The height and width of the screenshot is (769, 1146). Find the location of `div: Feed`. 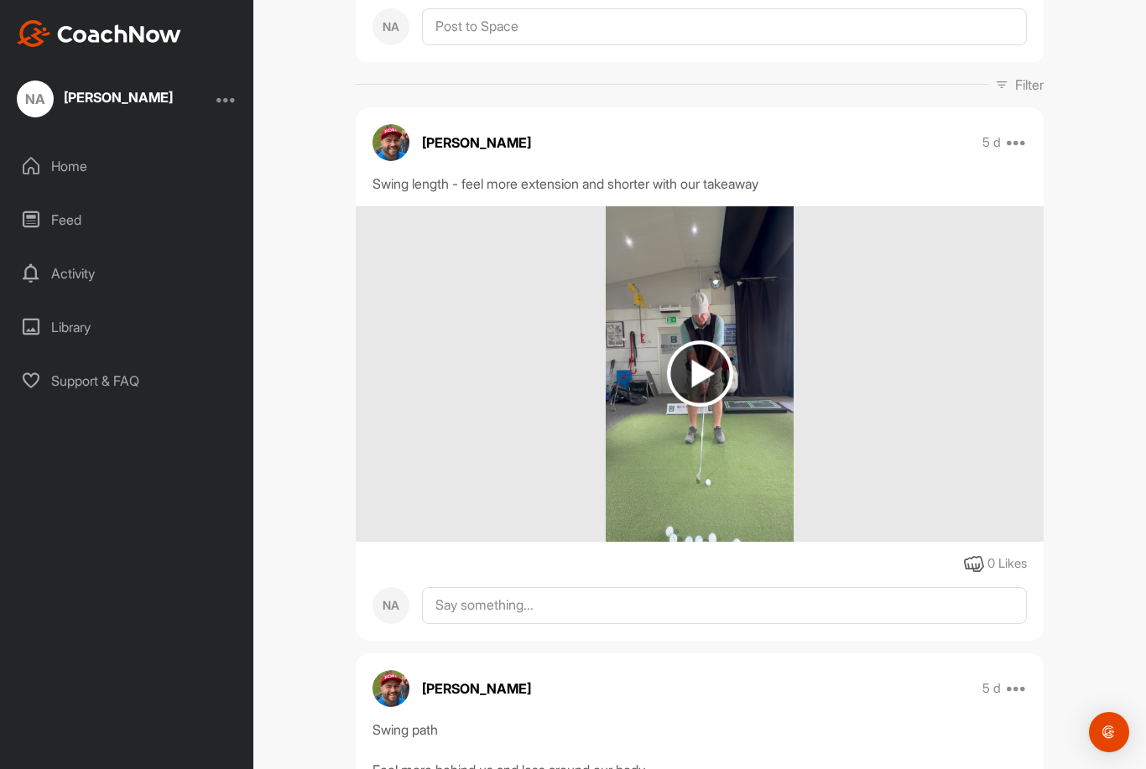

div: Feed is located at coordinates (127, 220).